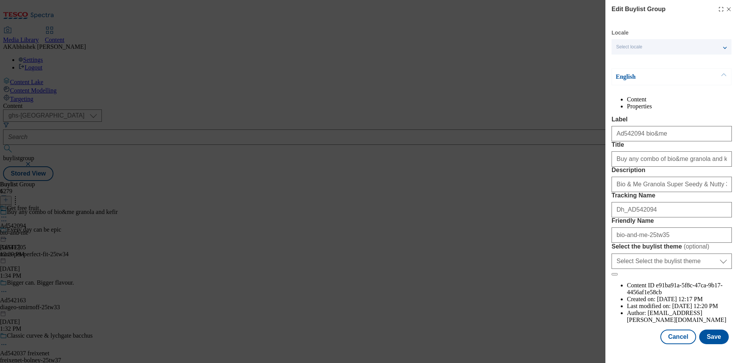  Describe the element at coordinates (638, 9) in the screenshot. I see `h4: Edit Buylist Group` at that location.